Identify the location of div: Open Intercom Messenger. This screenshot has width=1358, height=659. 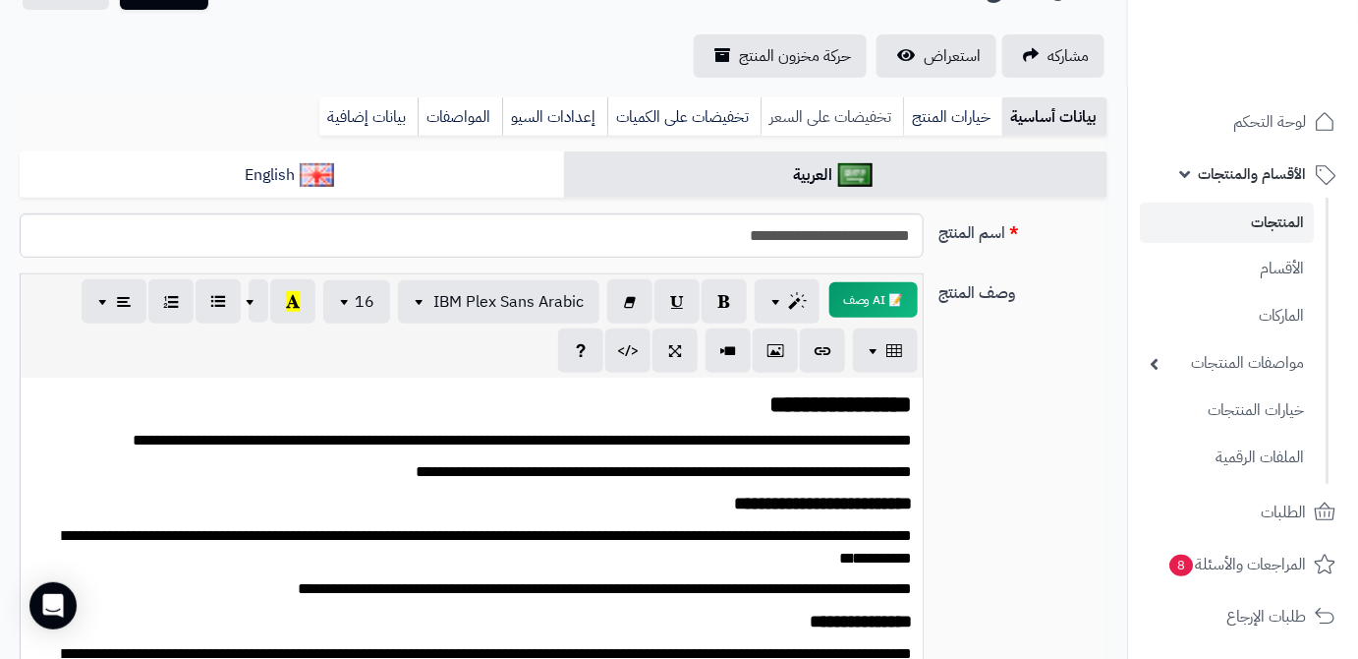
(53, 605).